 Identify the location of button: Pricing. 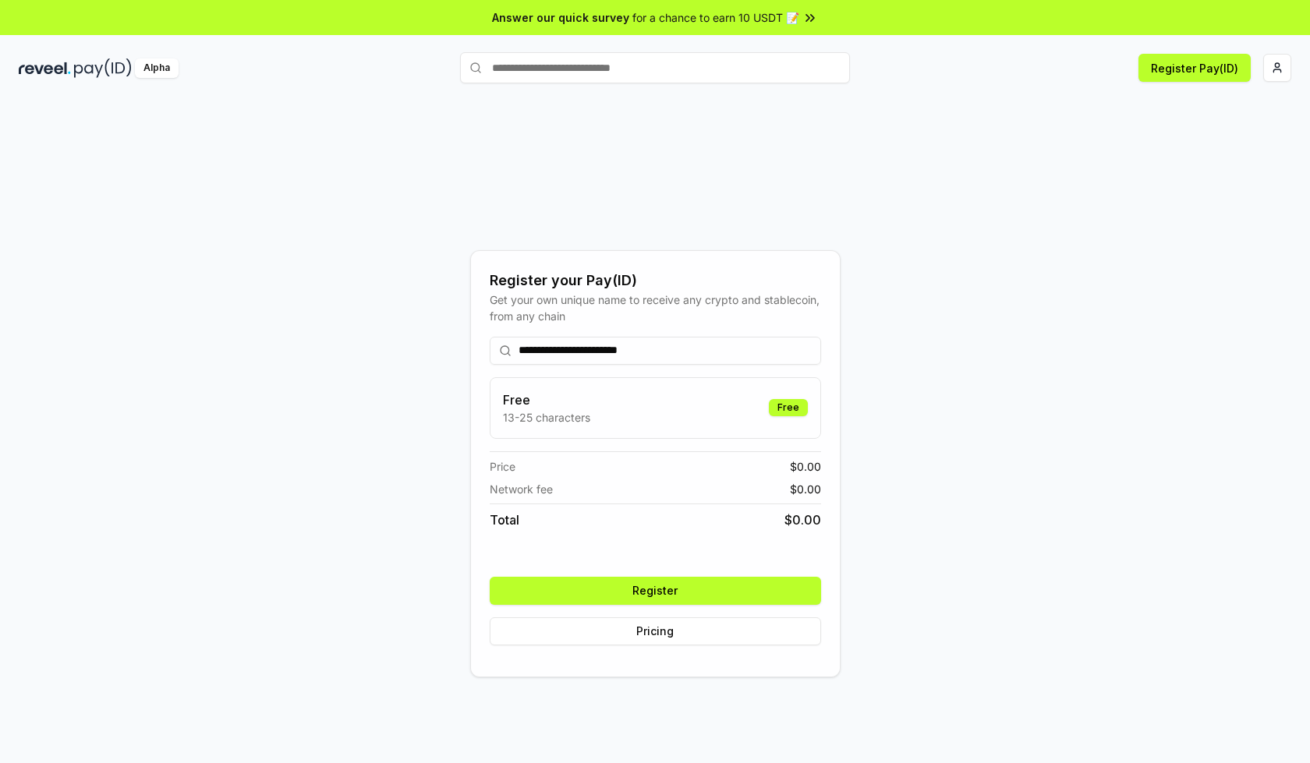
(655, 631).